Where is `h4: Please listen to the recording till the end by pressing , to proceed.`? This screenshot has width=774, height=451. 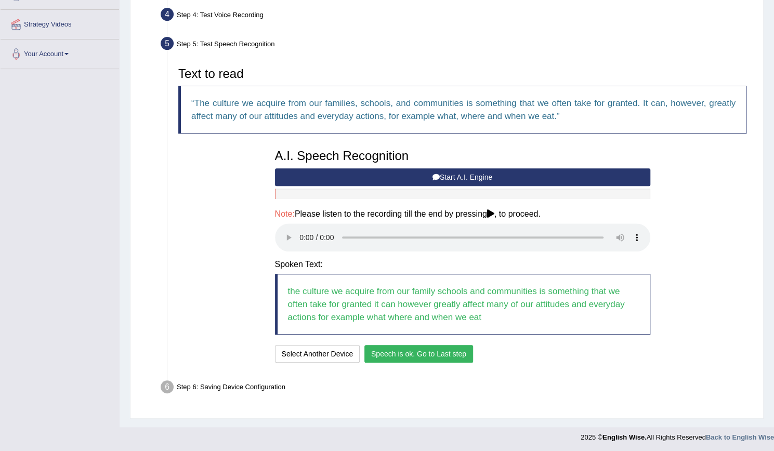 h4: Please listen to the recording till the end by pressing , to proceed. is located at coordinates (462, 214).